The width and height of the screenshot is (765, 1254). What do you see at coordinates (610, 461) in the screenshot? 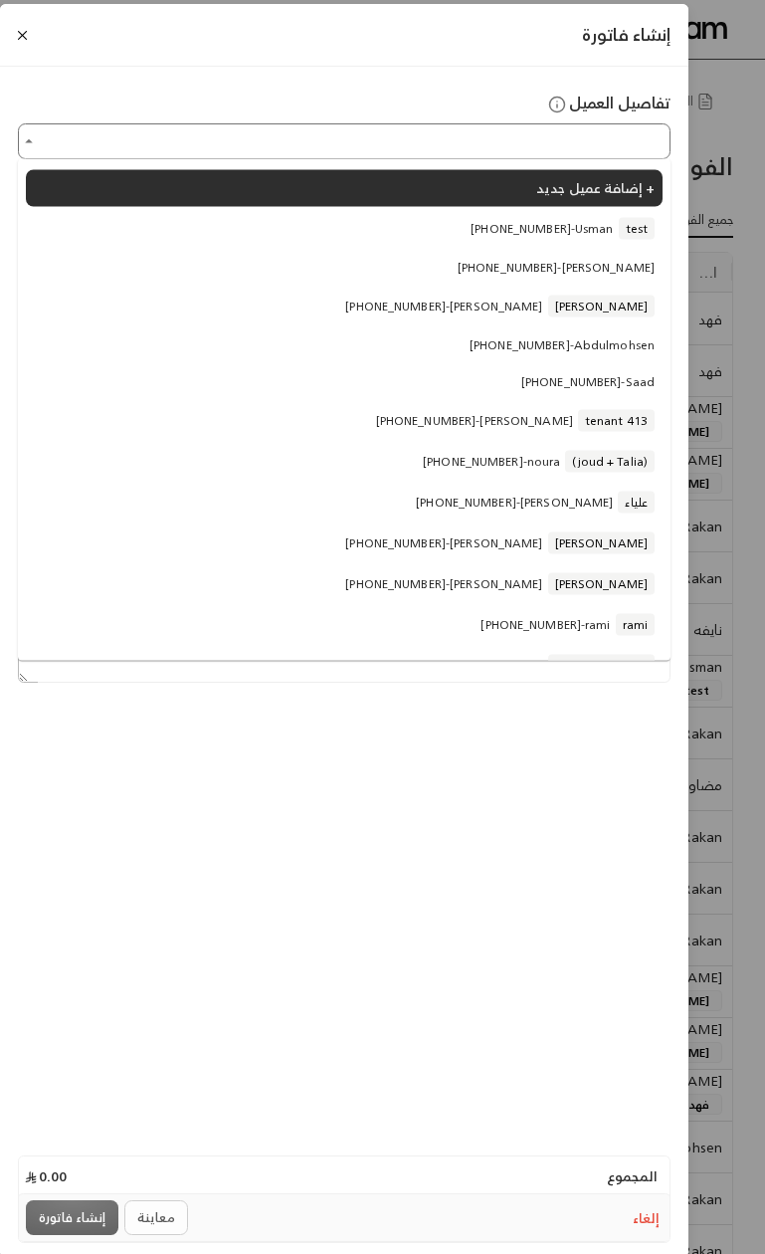
I see `span: (joud + Talia)` at bounding box center [610, 461].